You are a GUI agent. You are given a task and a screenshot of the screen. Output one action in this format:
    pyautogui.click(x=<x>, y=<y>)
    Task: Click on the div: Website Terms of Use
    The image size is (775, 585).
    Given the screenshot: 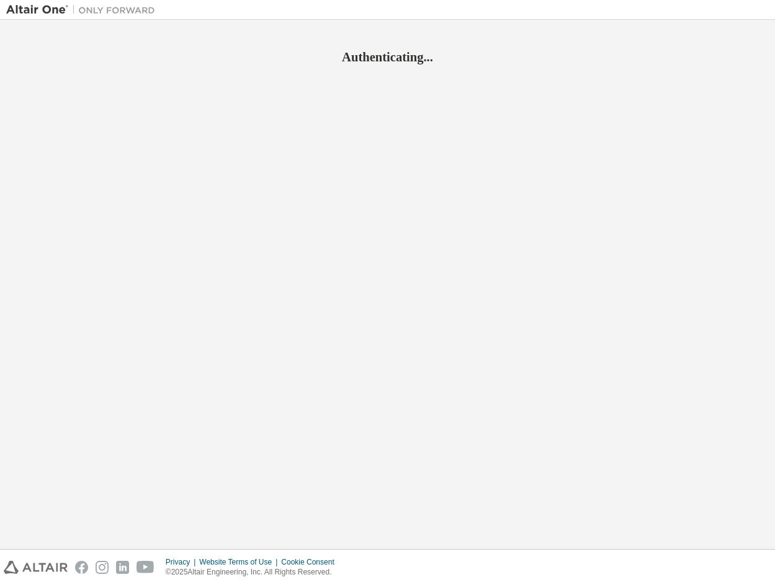 What is the action you would take?
    pyautogui.click(x=240, y=562)
    